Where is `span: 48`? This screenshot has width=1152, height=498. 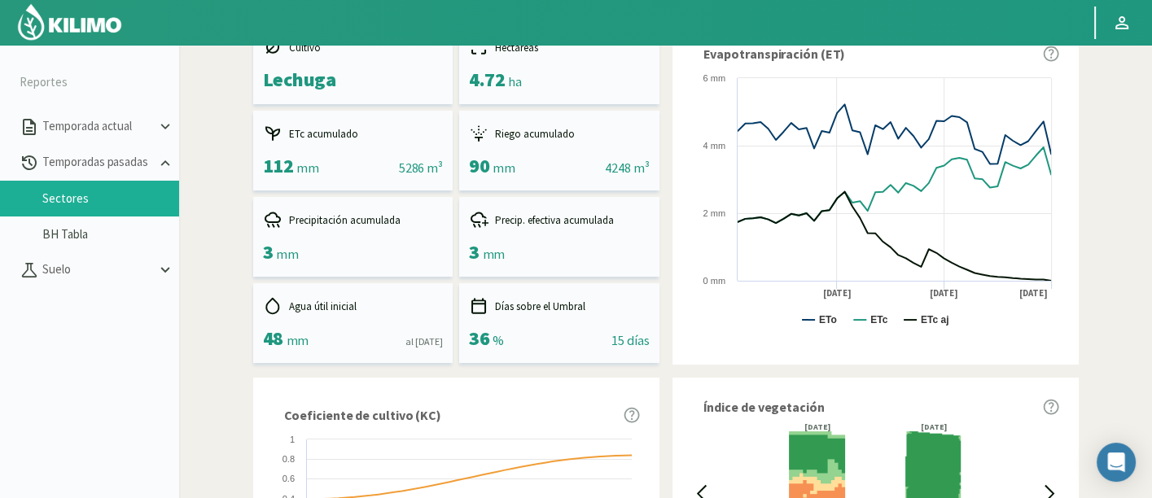 span: 48 is located at coordinates (273, 338).